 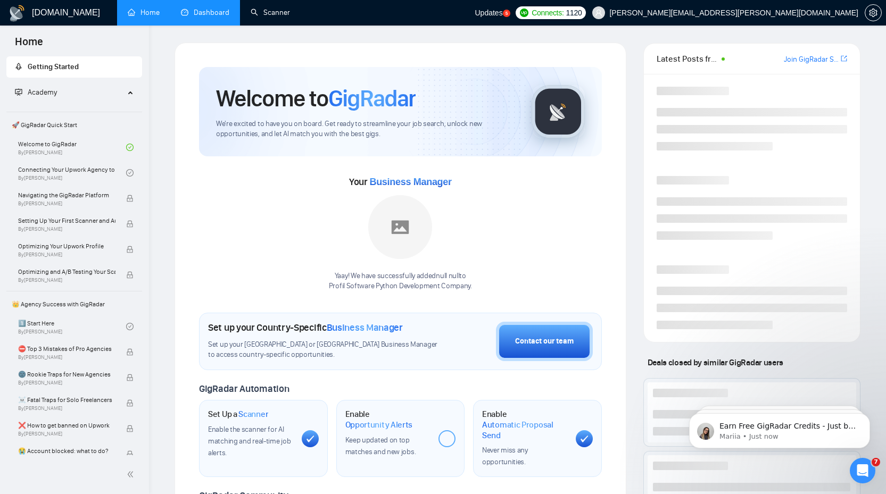 What do you see at coordinates (400, 227) in the screenshot?
I see `img: placeholder.png` at bounding box center [400, 227].